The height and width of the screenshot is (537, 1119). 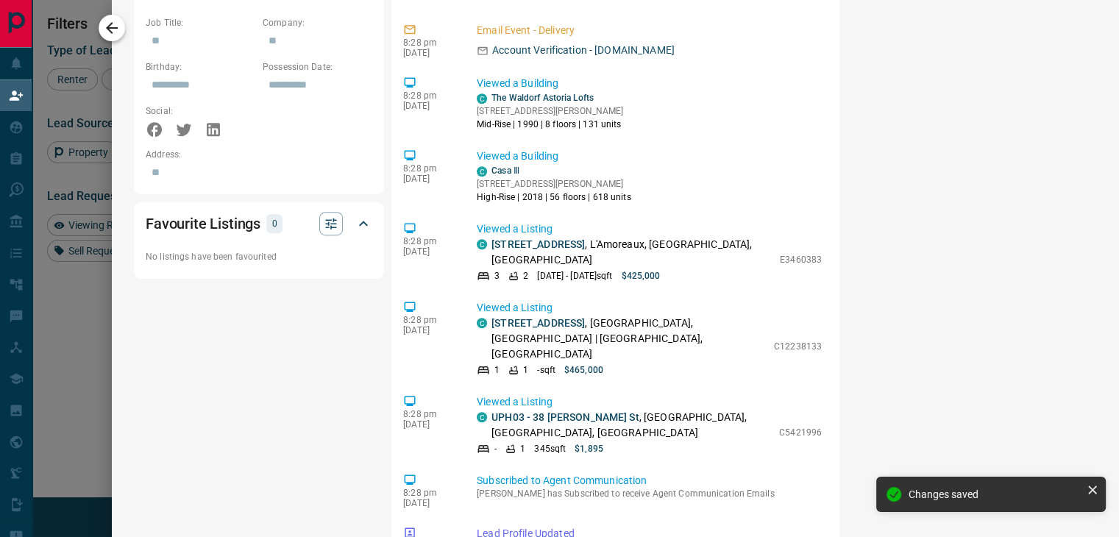 What do you see at coordinates (546, 370) in the screenshot?
I see `p: - sqft` at bounding box center [546, 370].